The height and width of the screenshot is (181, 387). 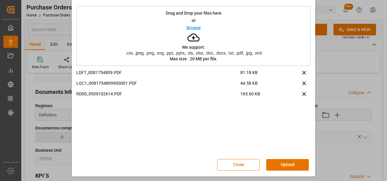 I want to click on p: RD00_9539102614.PDF, so click(x=158, y=94).